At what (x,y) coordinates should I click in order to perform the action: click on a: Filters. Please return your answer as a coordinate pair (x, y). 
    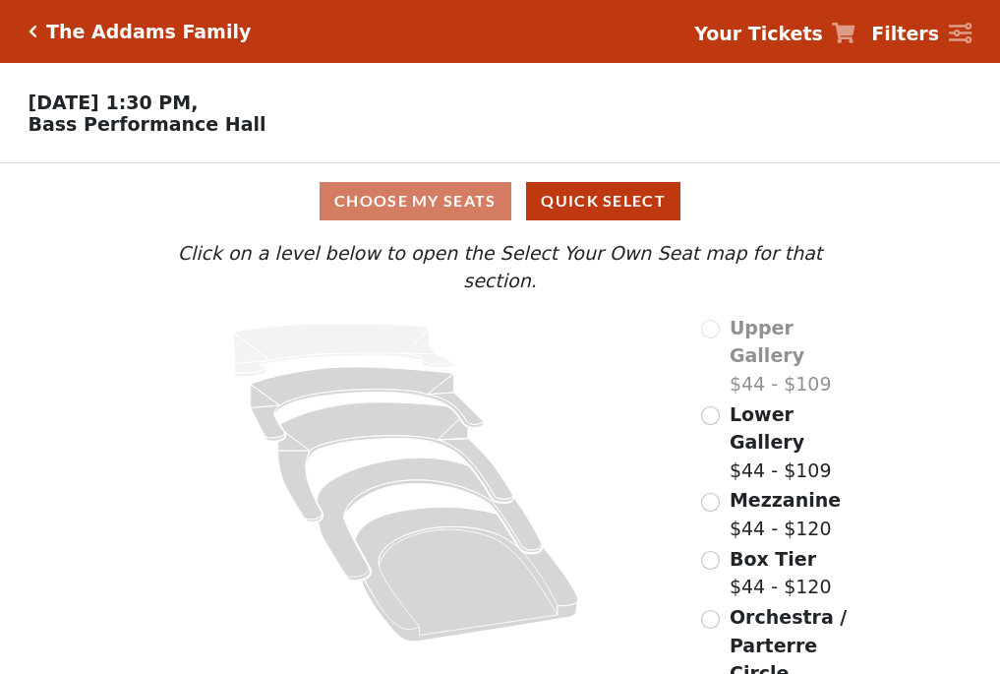
    Looking at the image, I should click on (921, 33).